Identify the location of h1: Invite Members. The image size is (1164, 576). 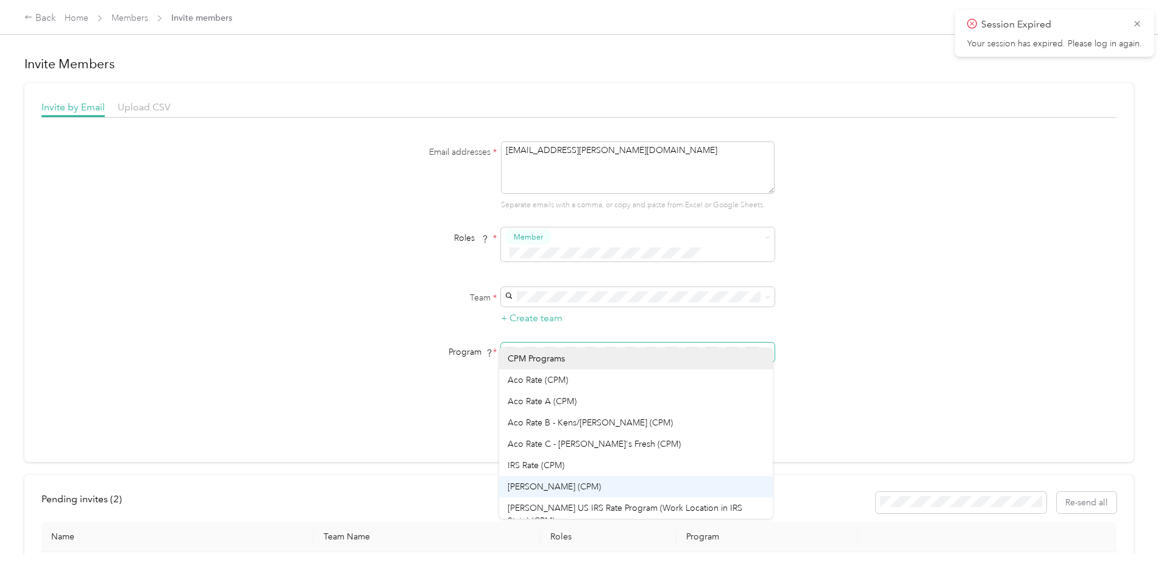
(579, 64).